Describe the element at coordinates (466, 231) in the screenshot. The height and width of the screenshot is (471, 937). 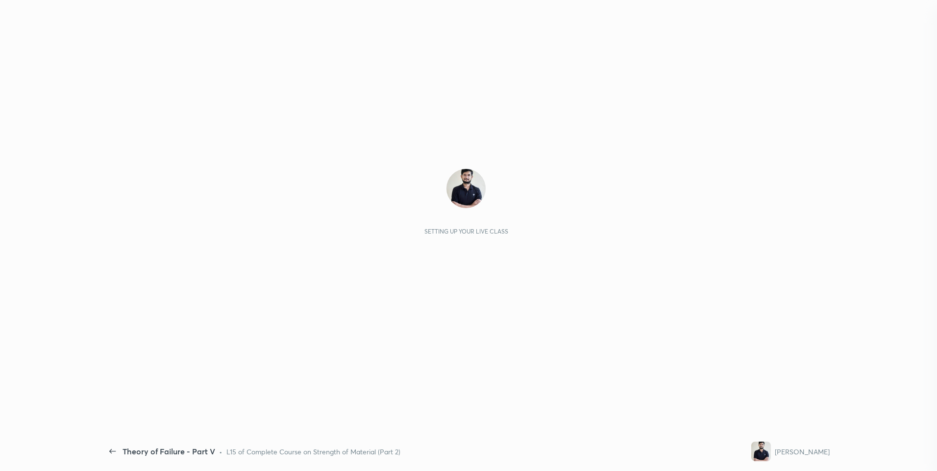
I see `div: Setting up your live class` at that location.